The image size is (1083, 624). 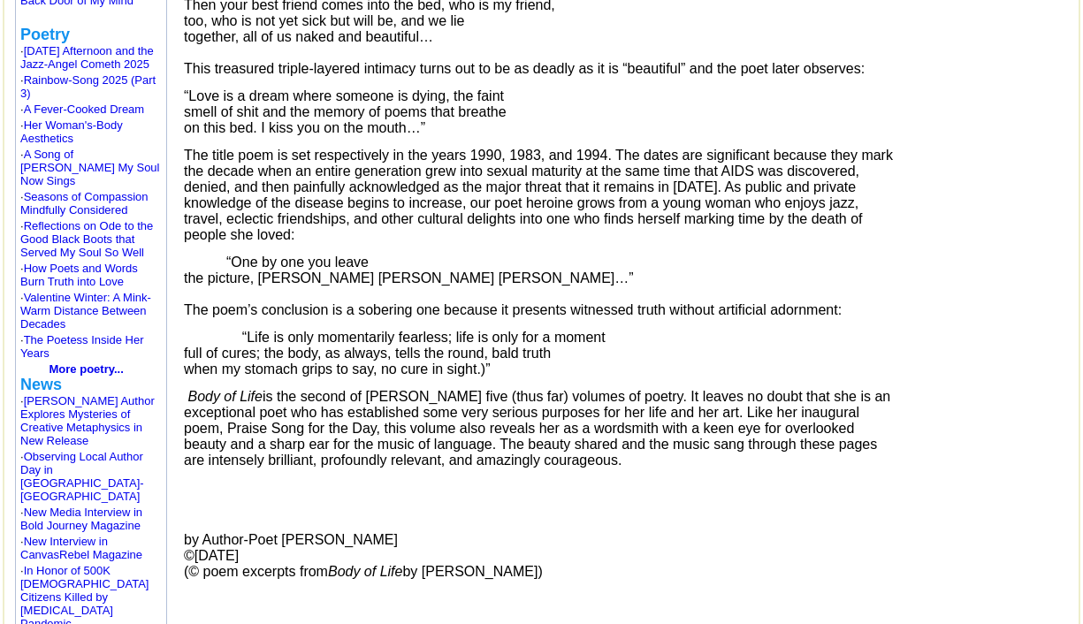 I want to click on a: Rainbow-Song 2025 (Part 3), so click(x=88, y=87).